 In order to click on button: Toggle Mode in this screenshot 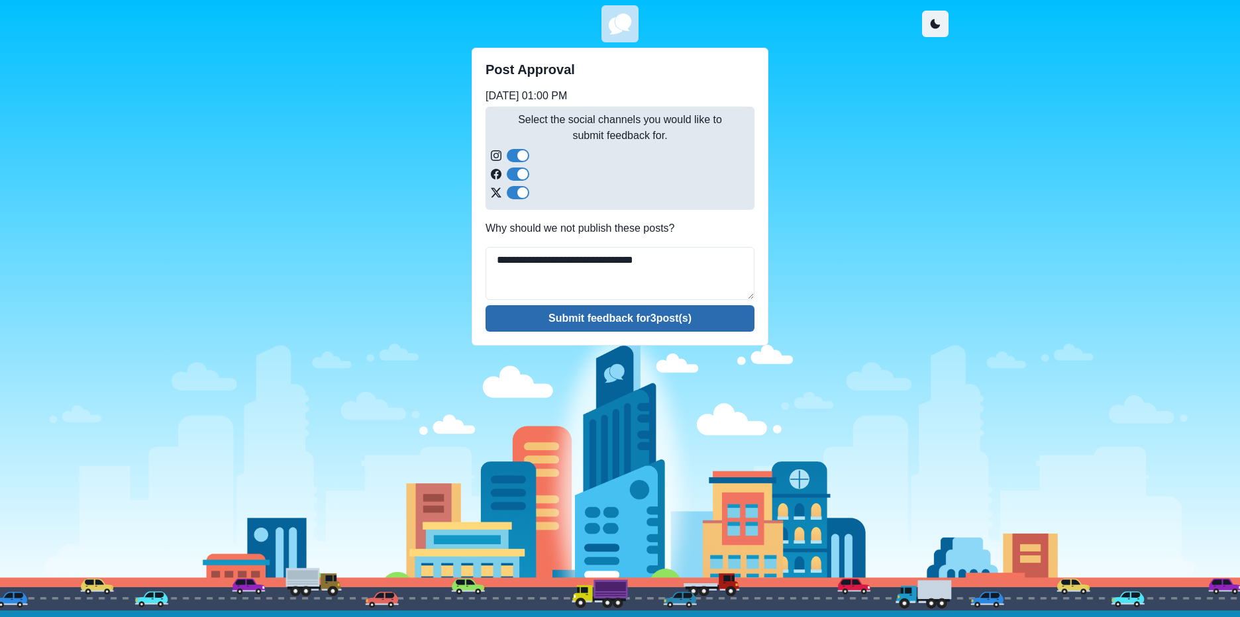, I will do `click(935, 24)`.